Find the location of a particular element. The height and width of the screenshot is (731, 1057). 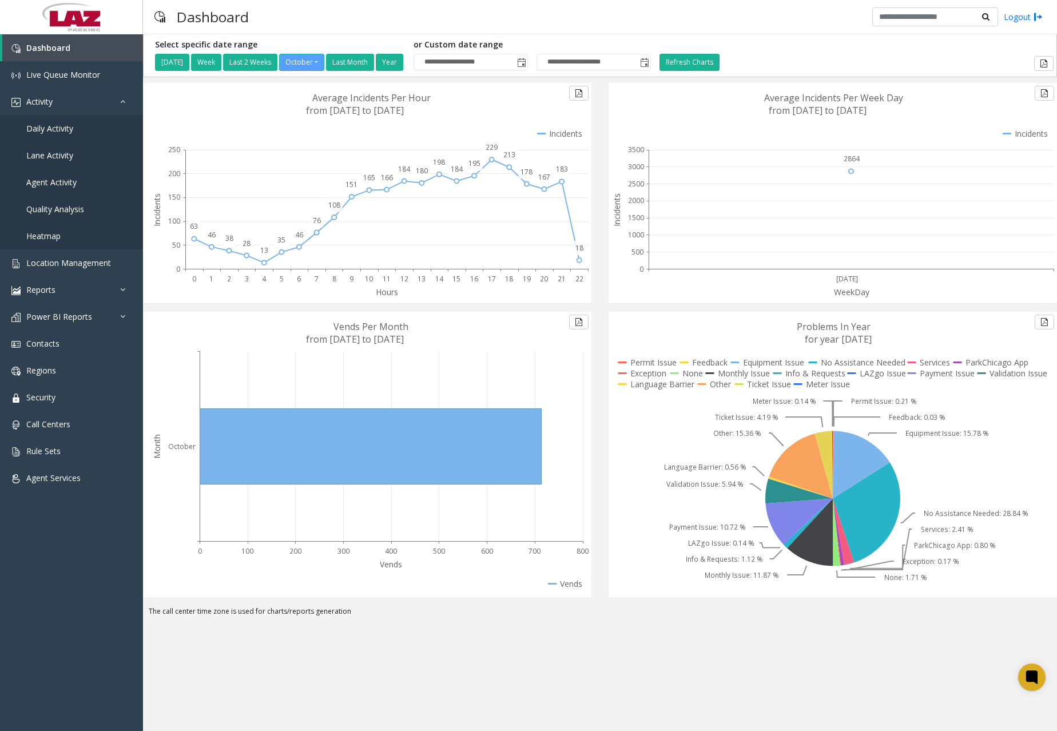

text: 250 is located at coordinates (174, 149).